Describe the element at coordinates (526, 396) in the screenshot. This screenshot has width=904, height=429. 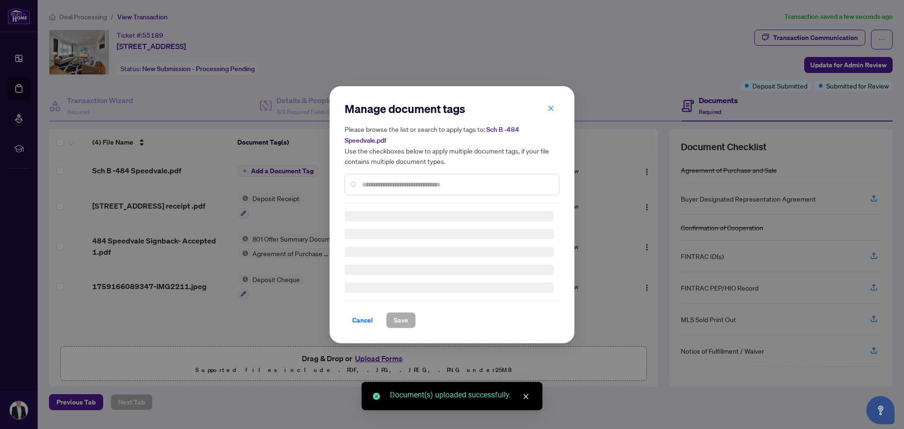
I see `a: Close` at that location.